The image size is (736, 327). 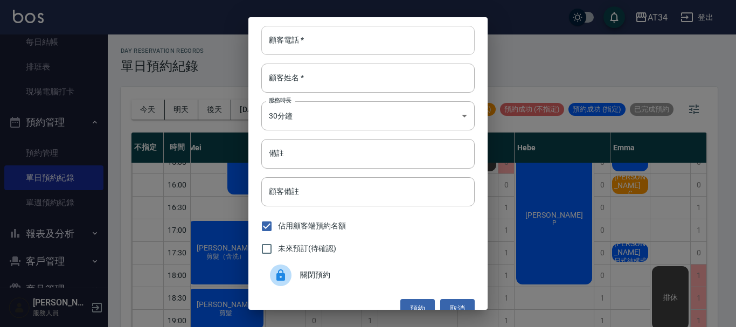 I want to click on button: 預約, so click(x=417, y=309).